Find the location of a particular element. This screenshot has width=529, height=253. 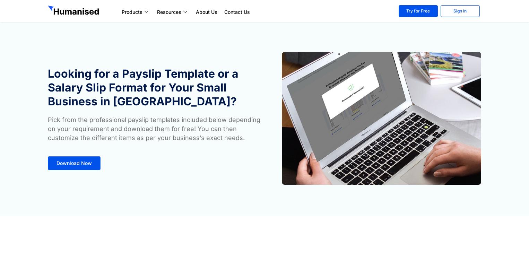

a: Sign In is located at coordinates (460, 11).